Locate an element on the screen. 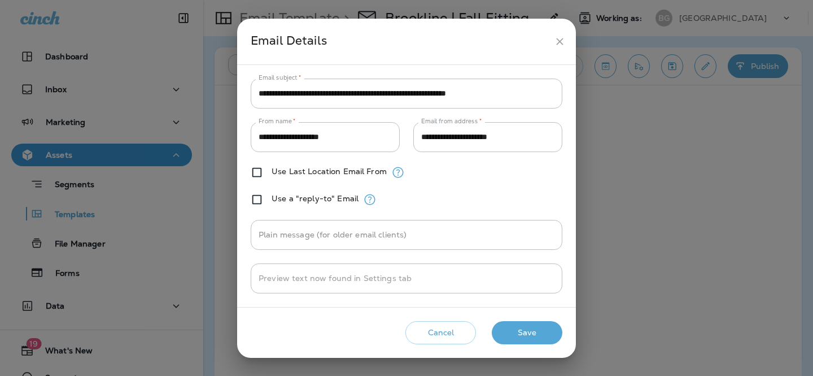 Image resolution: width=813 pixels, height=376 pixels. label: Use Last Location Email From is located at coordinates (329, 171).